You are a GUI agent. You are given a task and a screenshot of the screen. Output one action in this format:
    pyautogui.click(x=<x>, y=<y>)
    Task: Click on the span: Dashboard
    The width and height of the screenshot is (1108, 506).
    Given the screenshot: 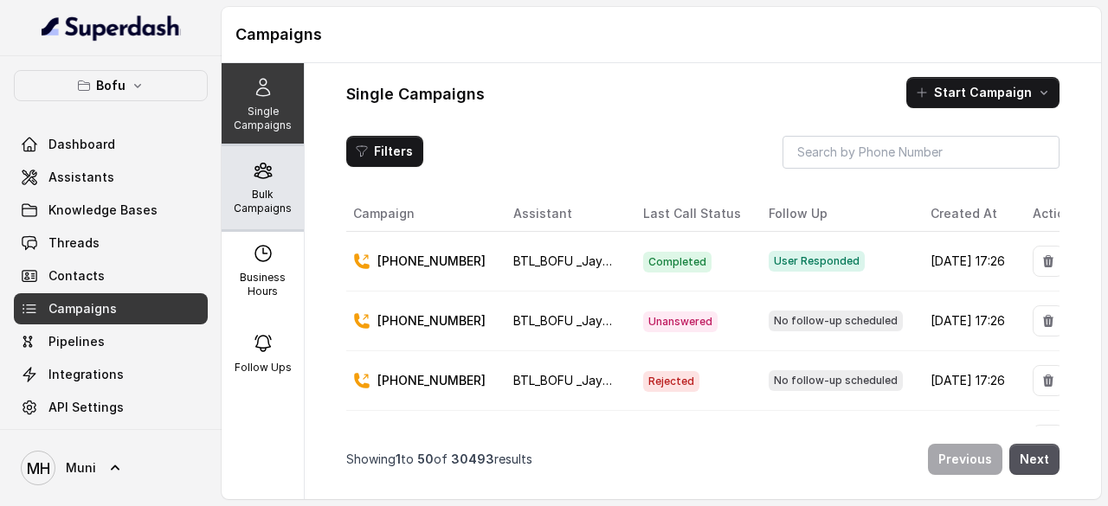 What is the action you would take?
    pyautogui.click(x=81, y=145)
    